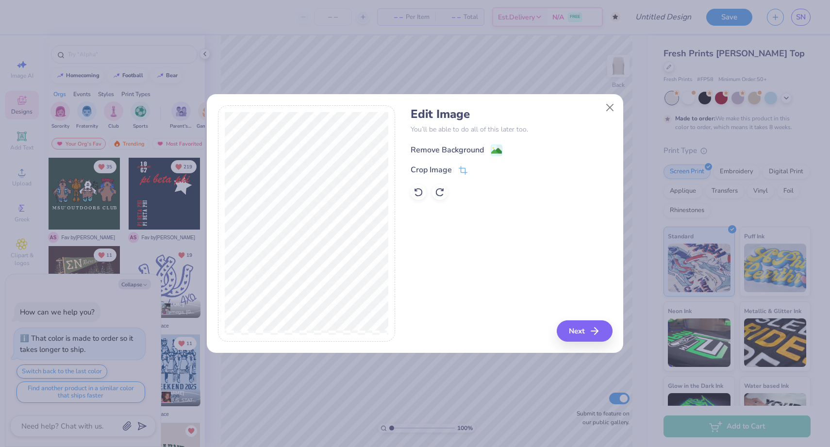 This screenshot has width=830, height=447. What do you see at coordinates (511, 129) in the screenshot?
I see `p: You’ll be able to do all of this later too.` at bounding box center [511, 129].